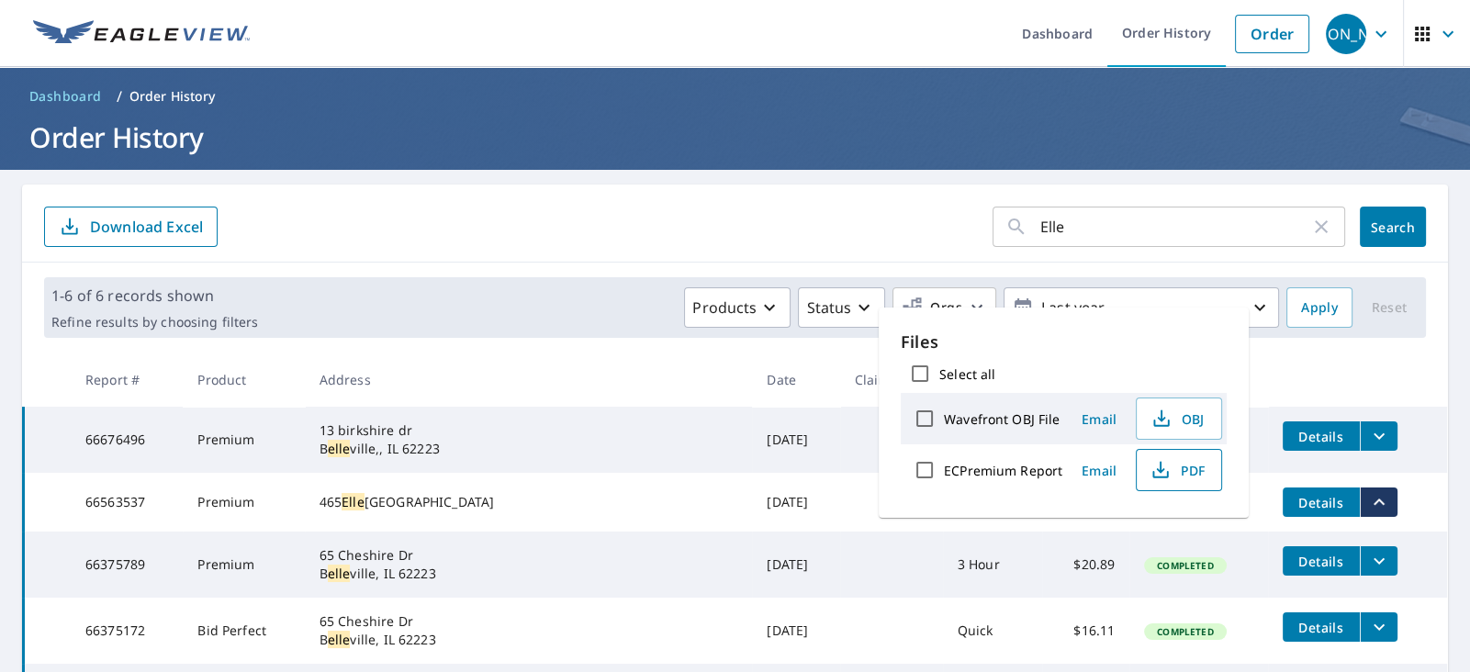 The image size is (1470, 672). What do you see at coordinates (1321, 502) in the screenshot?
I see `button: detailsBtn-66563537` at bounding box center [1321, 502].